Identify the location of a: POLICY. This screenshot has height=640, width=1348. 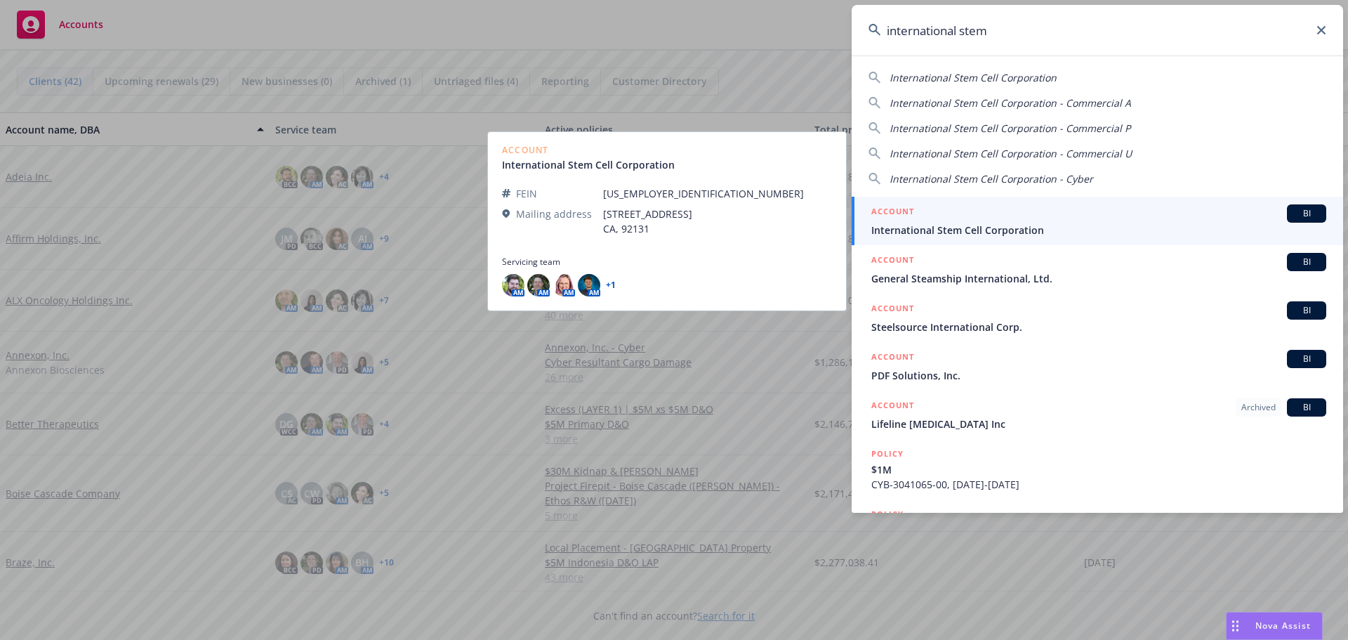
(1098, 530).